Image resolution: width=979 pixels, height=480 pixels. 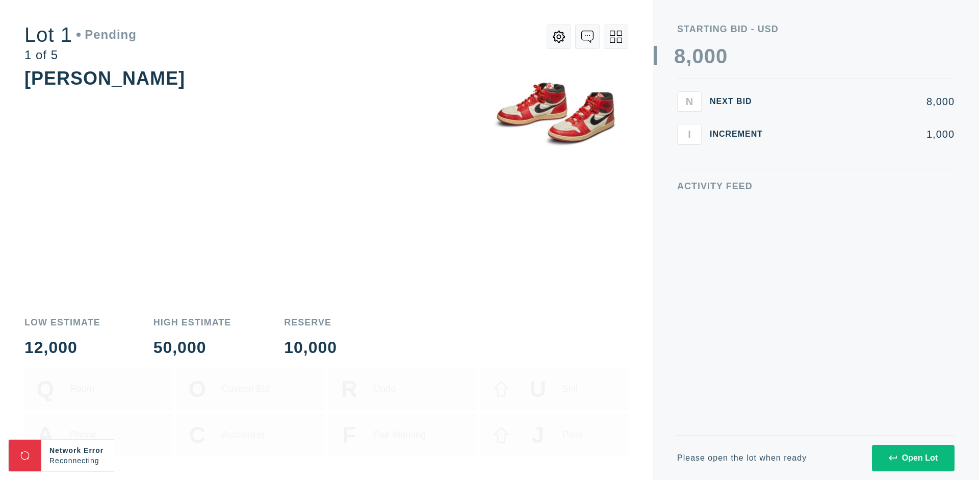 What do you see at coordinates (311, 347) in the screenshot?
I see `div: 10,000` at bounding box center [311, 347].